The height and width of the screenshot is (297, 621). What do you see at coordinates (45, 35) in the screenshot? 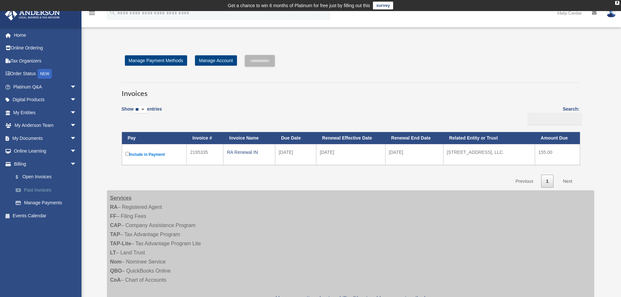
I see `a: Home` at bounding box center [45, 35].